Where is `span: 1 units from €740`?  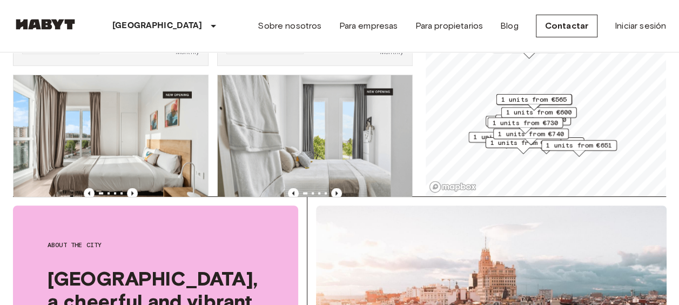
span: 1 units from €740 is located at coordinates (531, 133).